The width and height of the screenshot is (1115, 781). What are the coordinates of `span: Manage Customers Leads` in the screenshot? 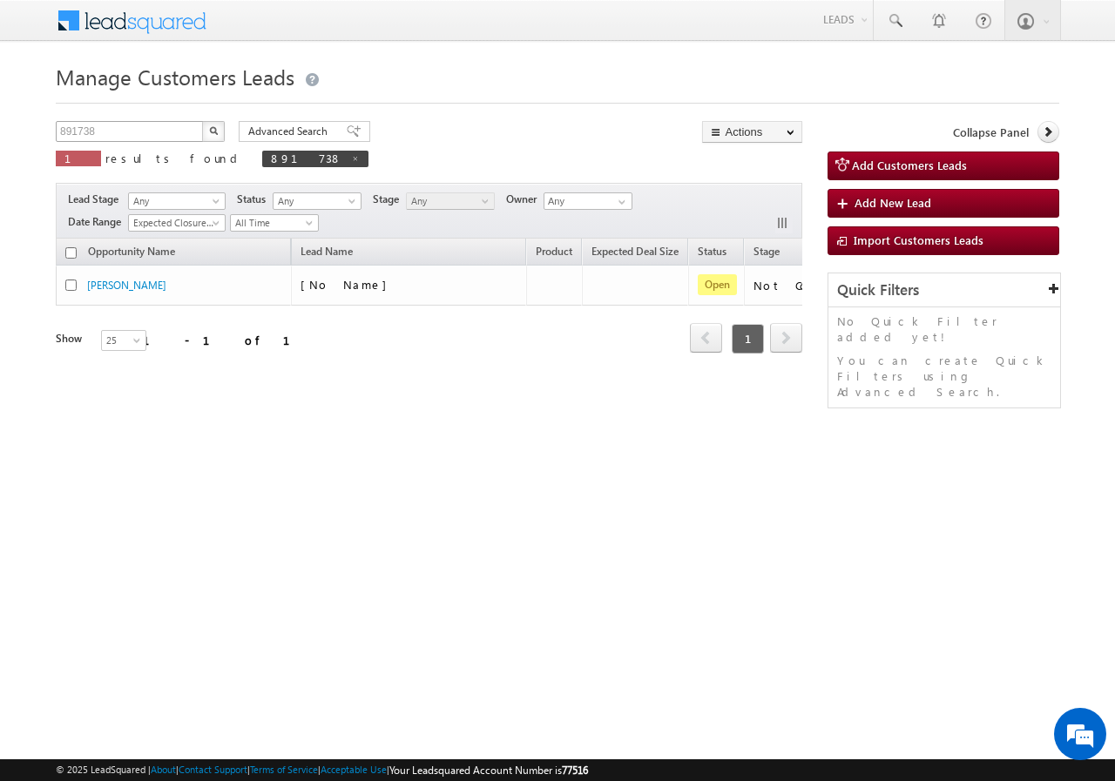 It's located at (175, 77).